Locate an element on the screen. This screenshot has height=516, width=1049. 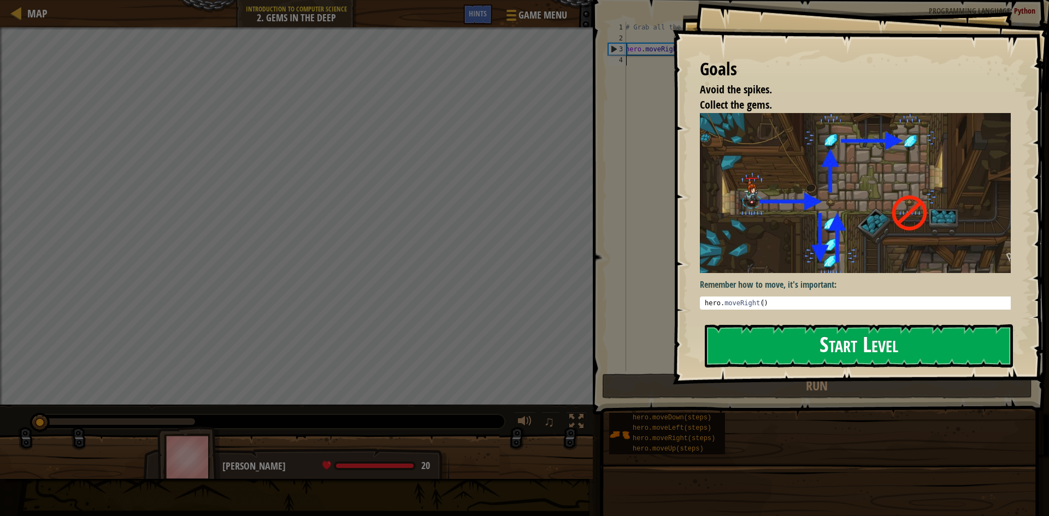
span: hero.moveDown(steps) is located at coordinates (672, 418).